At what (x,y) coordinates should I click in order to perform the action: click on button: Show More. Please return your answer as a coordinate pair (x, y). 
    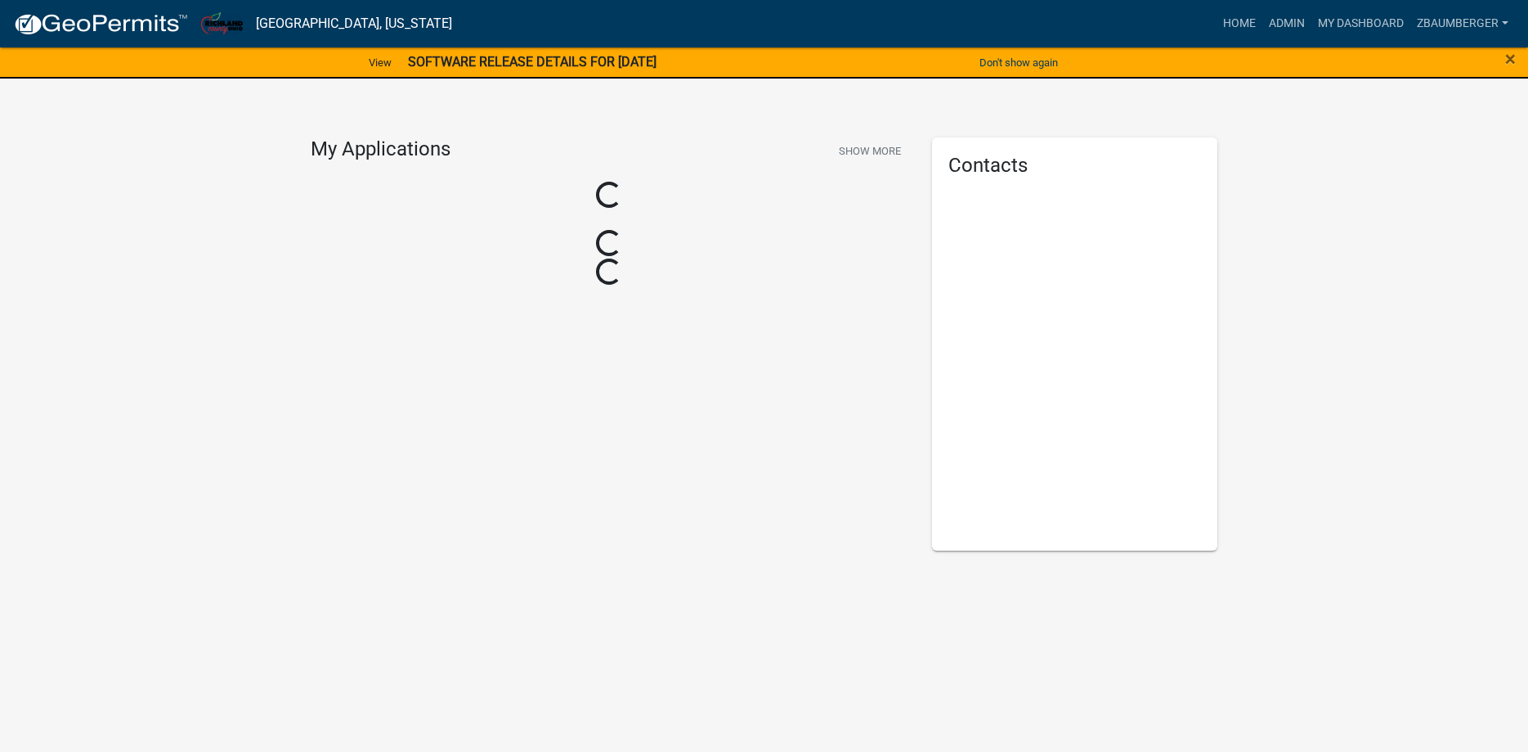
    Looking at the image, I should click on (870, 150).